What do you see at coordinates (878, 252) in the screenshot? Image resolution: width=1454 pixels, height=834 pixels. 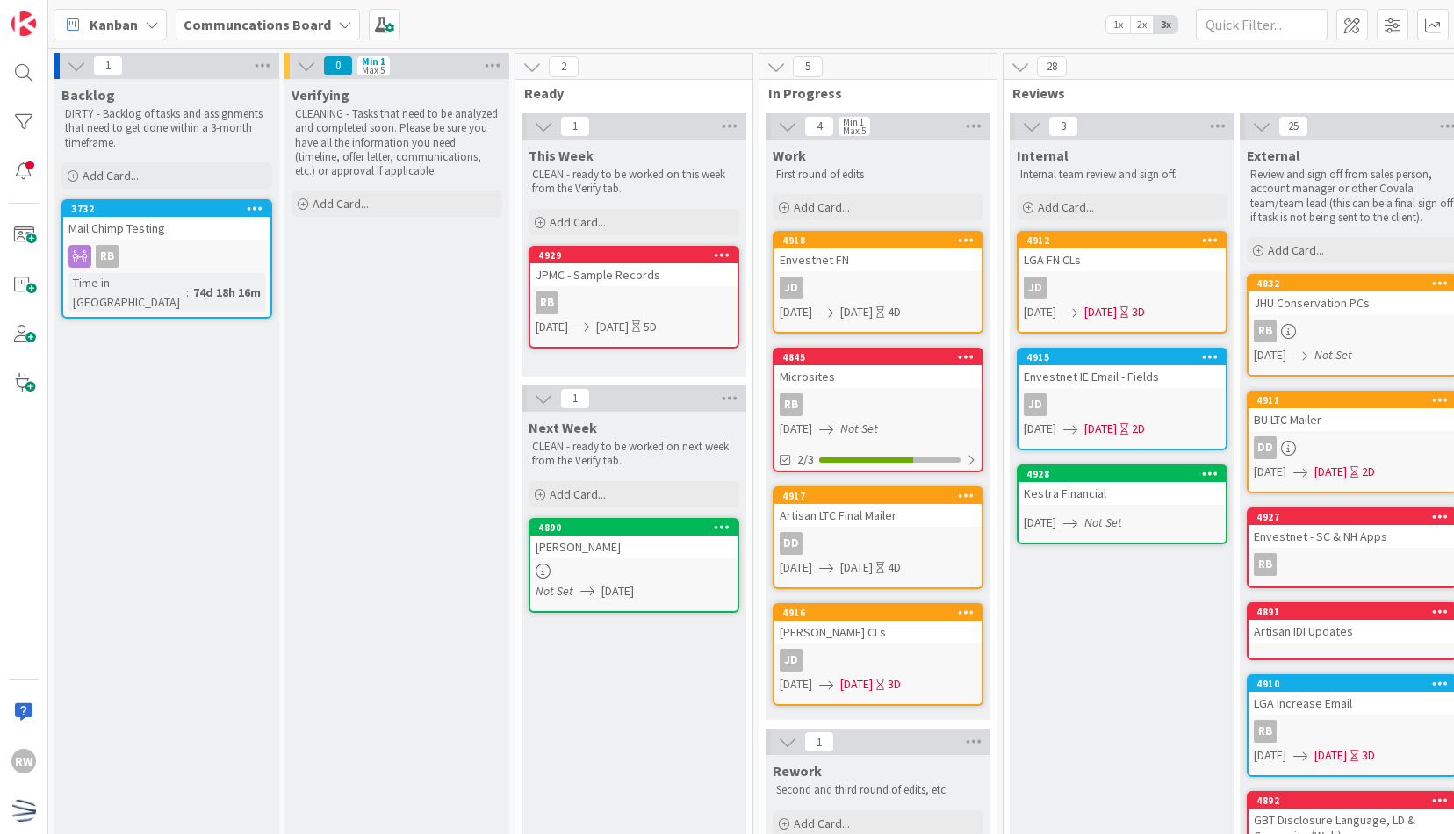 I see `div: 4918Envestnet FN` at bounding box center [878, 252].